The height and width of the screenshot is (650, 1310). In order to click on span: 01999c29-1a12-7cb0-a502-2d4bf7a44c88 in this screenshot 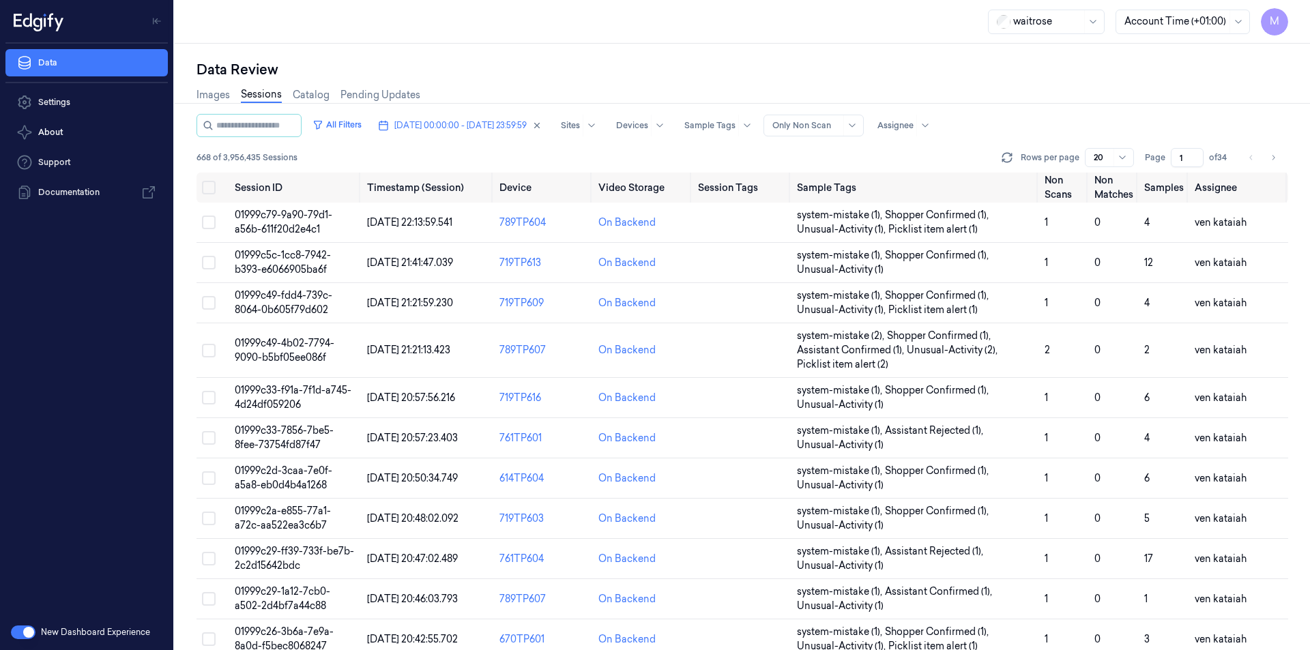, I will do `click(282, 598)`.